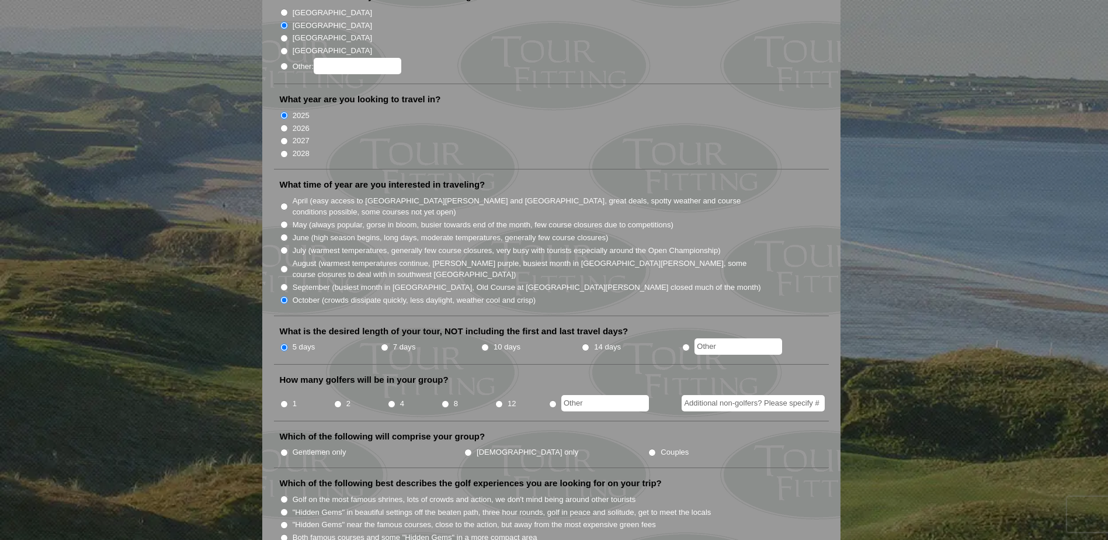  Describe the element at coordinates (675, 452) in the screenshot. I see `label: Couples` at that location.